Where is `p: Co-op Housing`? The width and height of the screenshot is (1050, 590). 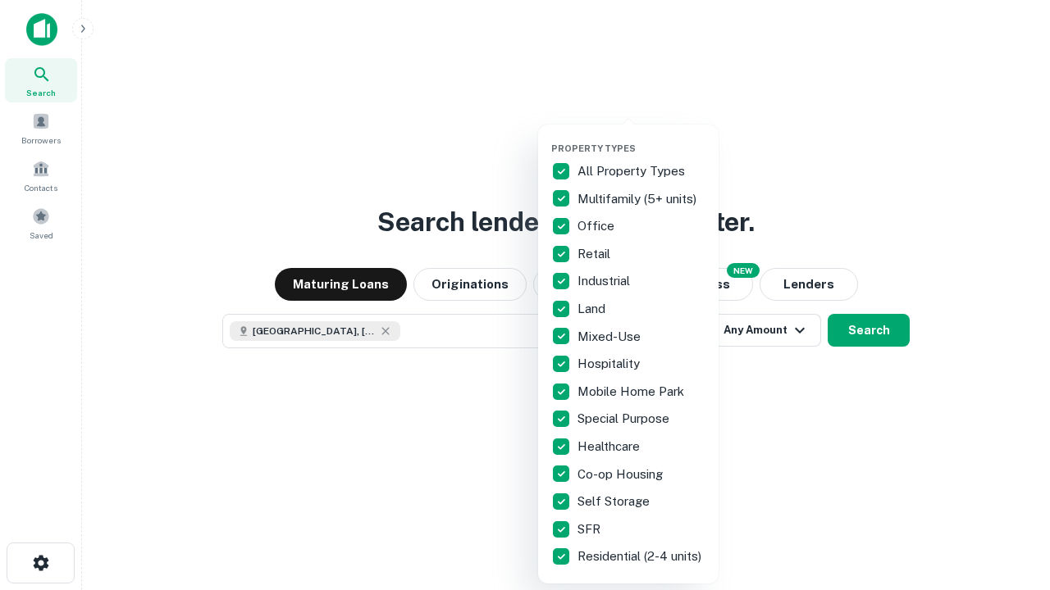 p: Co-op Housing is located at coordinates (622, 475).